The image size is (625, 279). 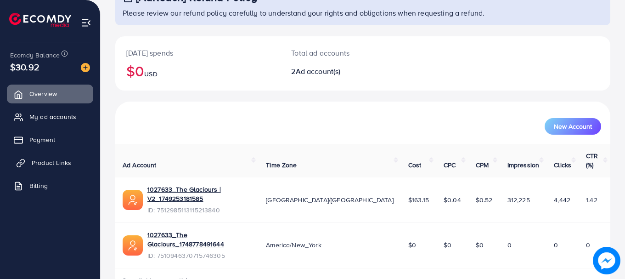 I want to click on a: Payment, so click(x=50, y=140).